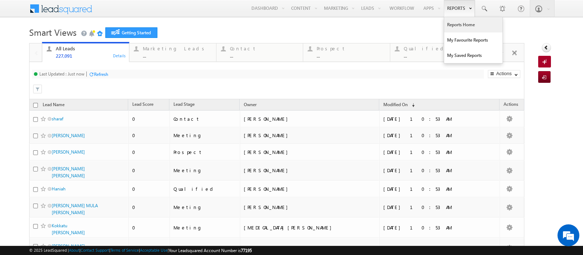  I want to click on span: Smart Views, so click(53, 32).